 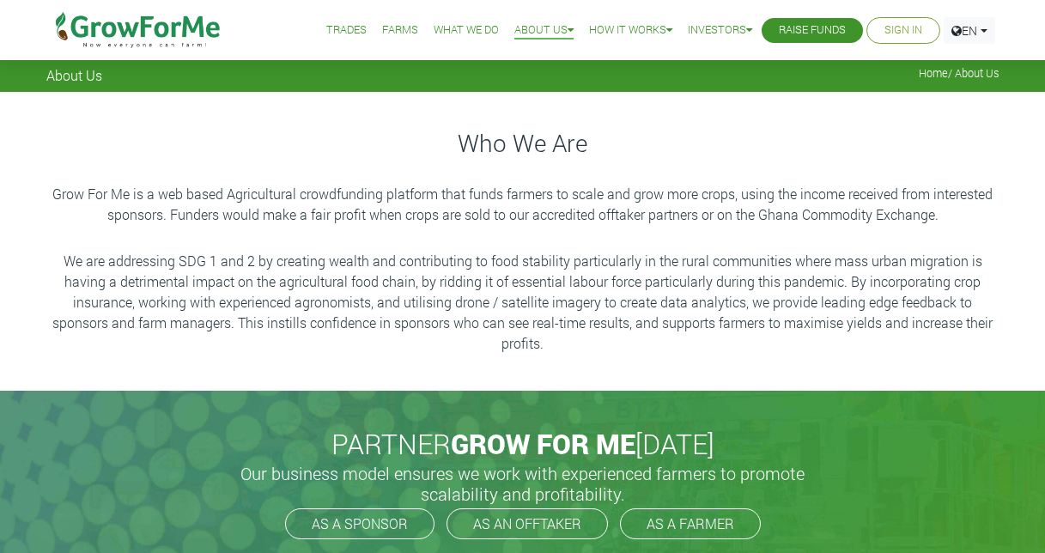 What do you see at coordinates (544, 30) in the screenshot?
I see `a: About Us` at bounding box center [544, 30].